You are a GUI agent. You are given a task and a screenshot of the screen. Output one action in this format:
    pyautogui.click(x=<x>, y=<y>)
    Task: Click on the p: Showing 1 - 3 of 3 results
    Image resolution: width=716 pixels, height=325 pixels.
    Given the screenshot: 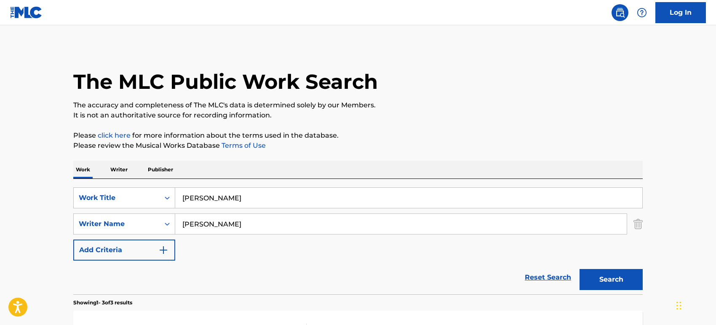 What is the action you would take?
    pyautogui.click(x=103, y=303)
    